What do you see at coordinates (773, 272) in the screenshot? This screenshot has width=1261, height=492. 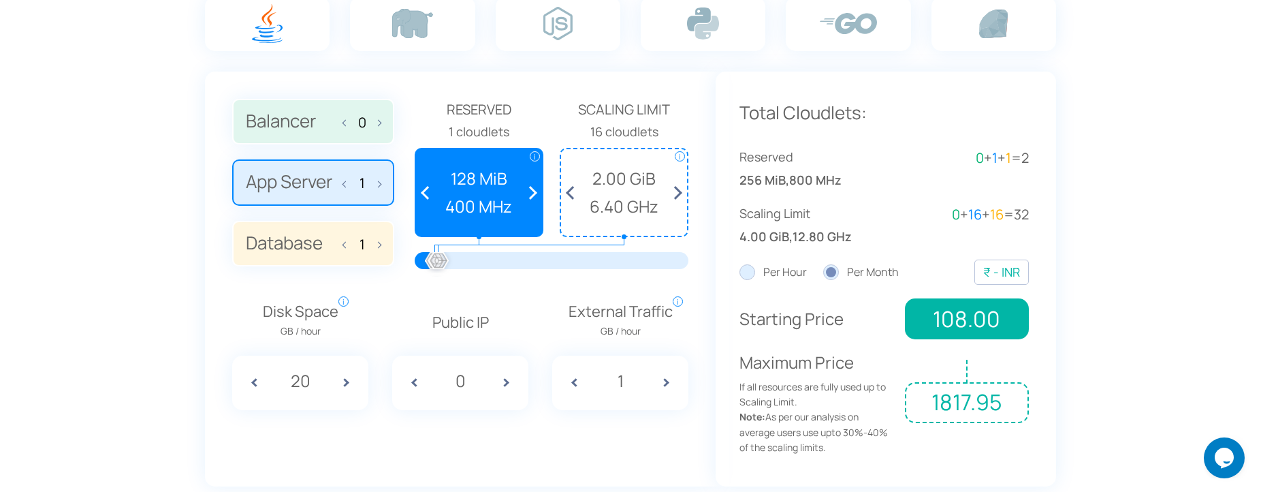 I see `label: Per Hour` at bounding box center [773, 272].